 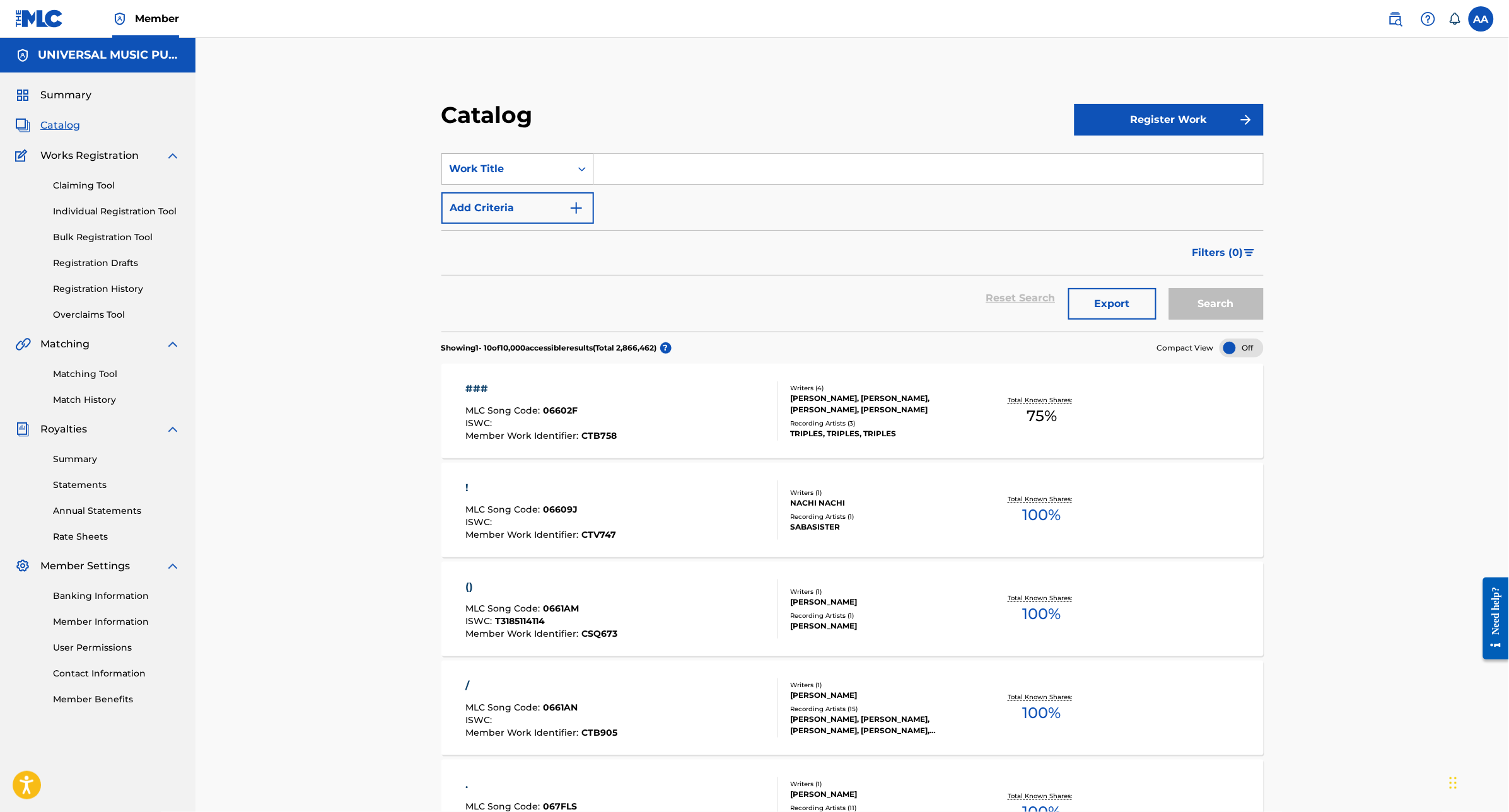 What do you see at coordinates (600, 732) in the screenshot?
I see `span: CTB905` at bounding box center [600, 732].